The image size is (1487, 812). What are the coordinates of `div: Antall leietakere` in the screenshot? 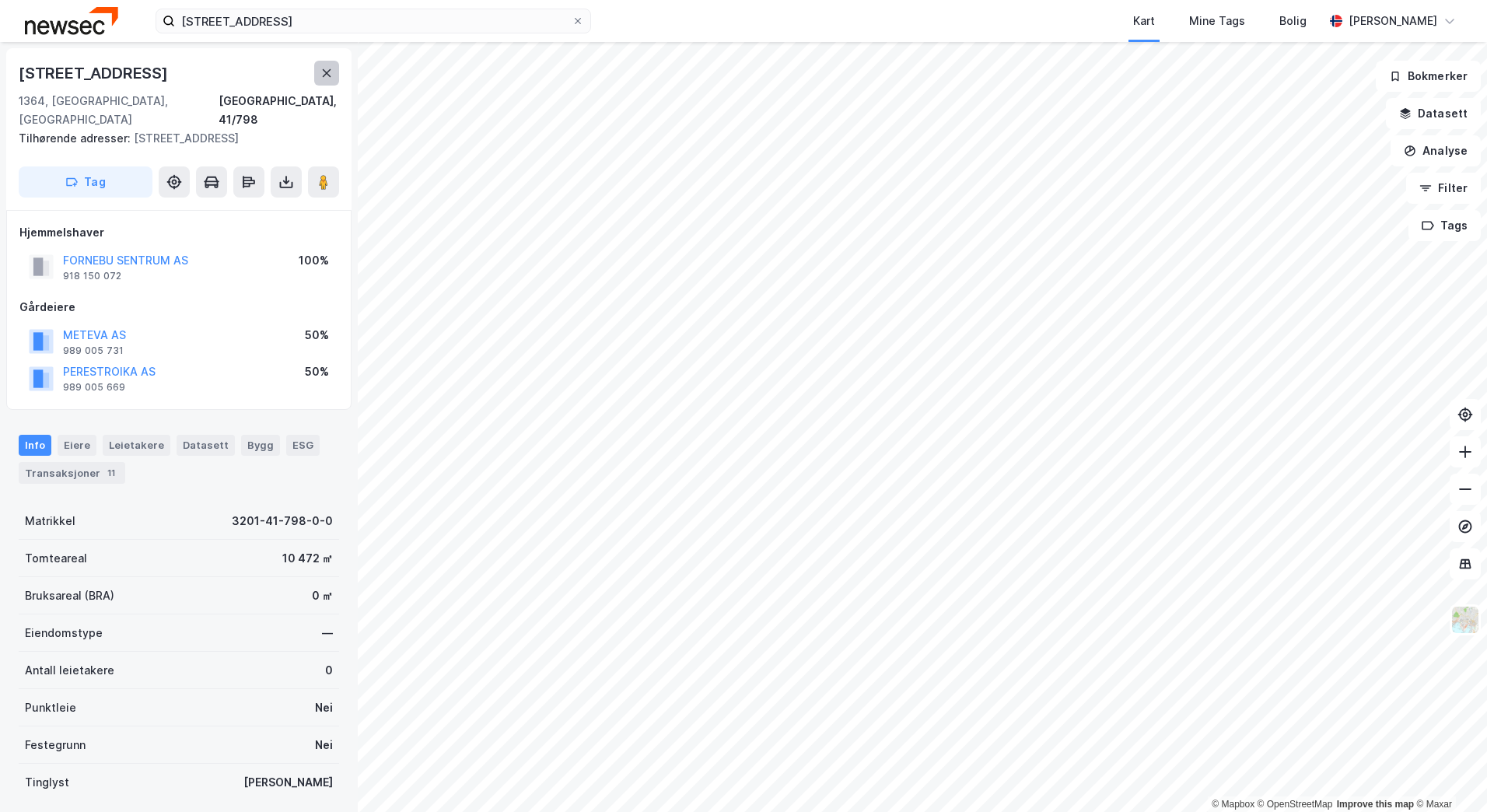 It's located at (69, 670).